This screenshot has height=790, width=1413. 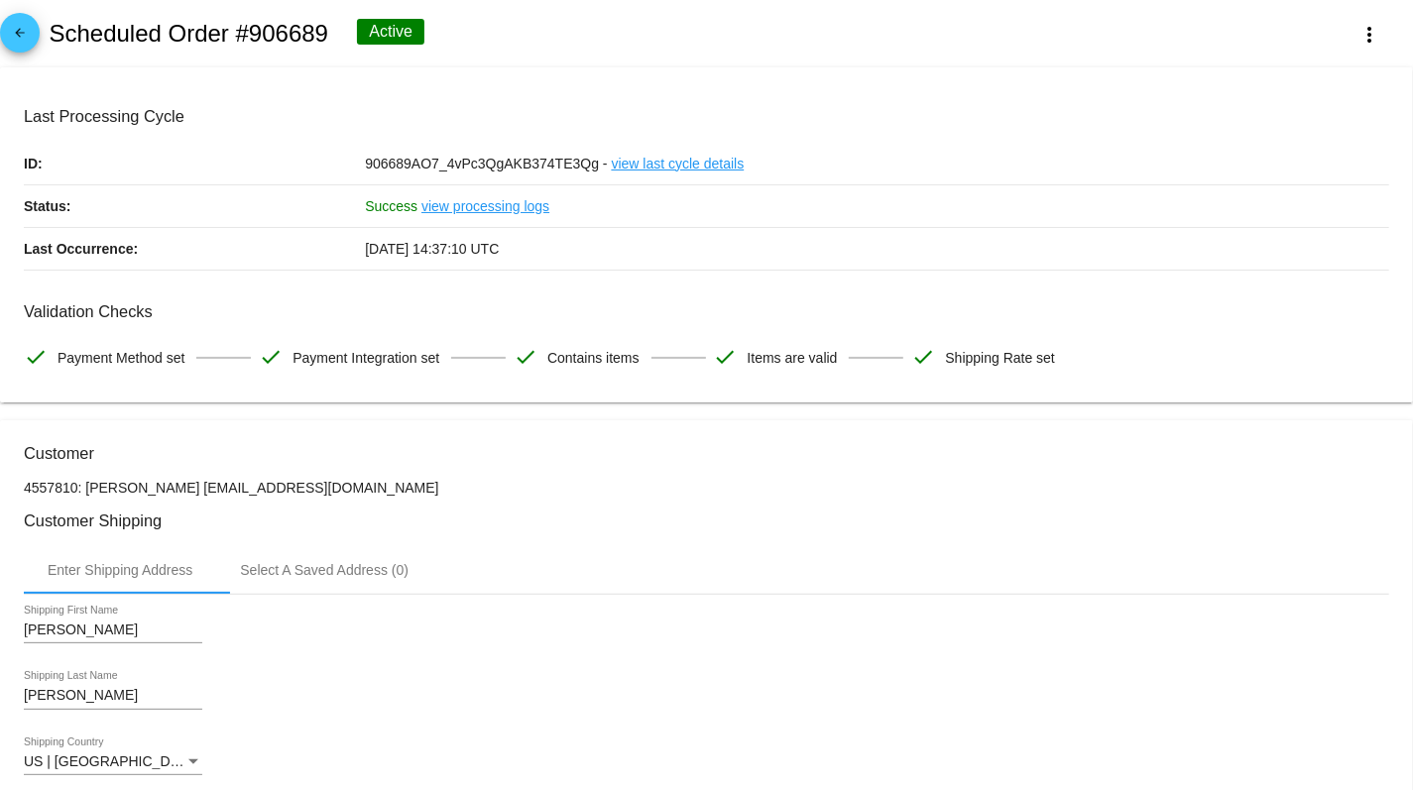 What do you see at coordinates (391, 206) in the screenshot?
I see `span: Success` at bounding box center [391, 206].